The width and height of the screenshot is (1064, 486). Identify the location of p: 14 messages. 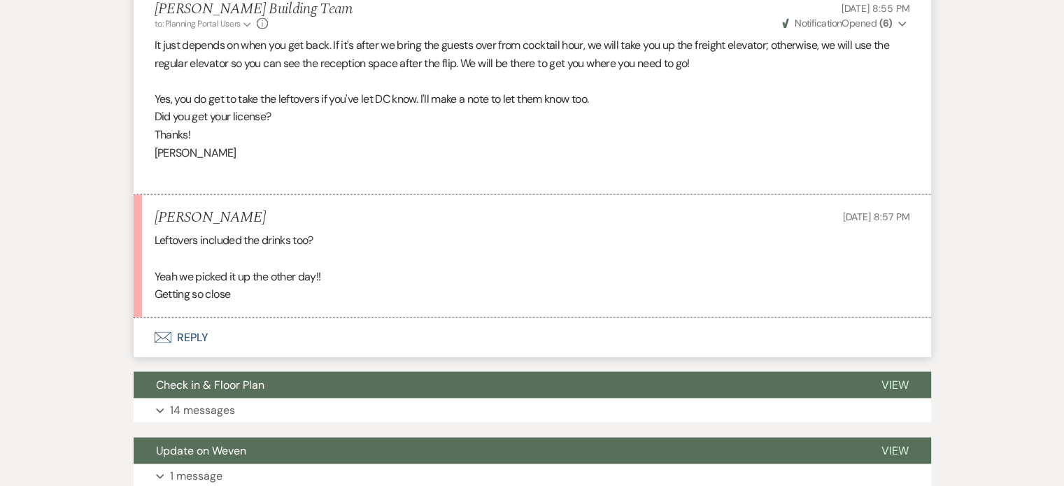
(202, 410).